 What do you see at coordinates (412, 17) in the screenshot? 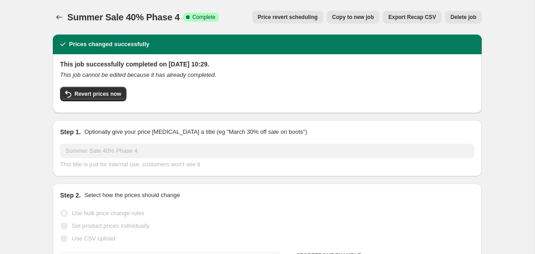
I see `span: Export Recap CSV` at bounding box center [412, 17].